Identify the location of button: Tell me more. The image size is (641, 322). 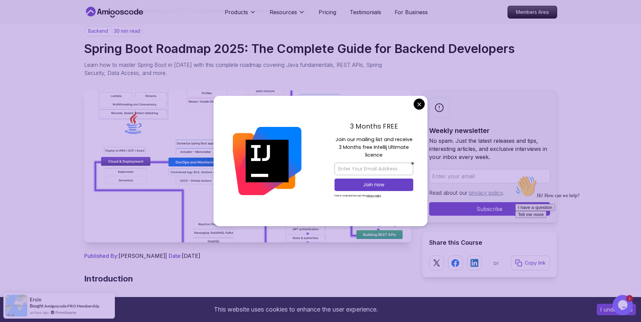
(18, 42).